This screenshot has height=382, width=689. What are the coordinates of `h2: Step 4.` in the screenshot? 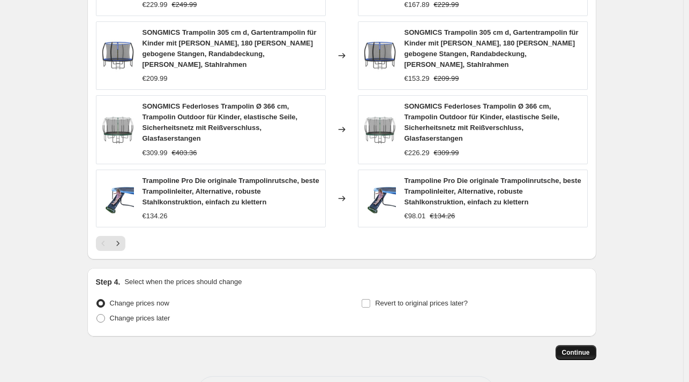 It's located at (108, 282).